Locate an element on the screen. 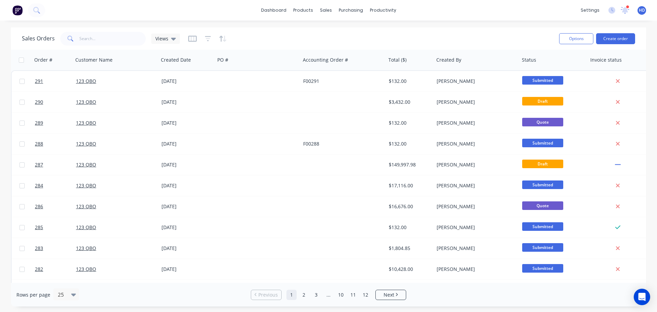  a: 282 is located at coordinates (55, 269).